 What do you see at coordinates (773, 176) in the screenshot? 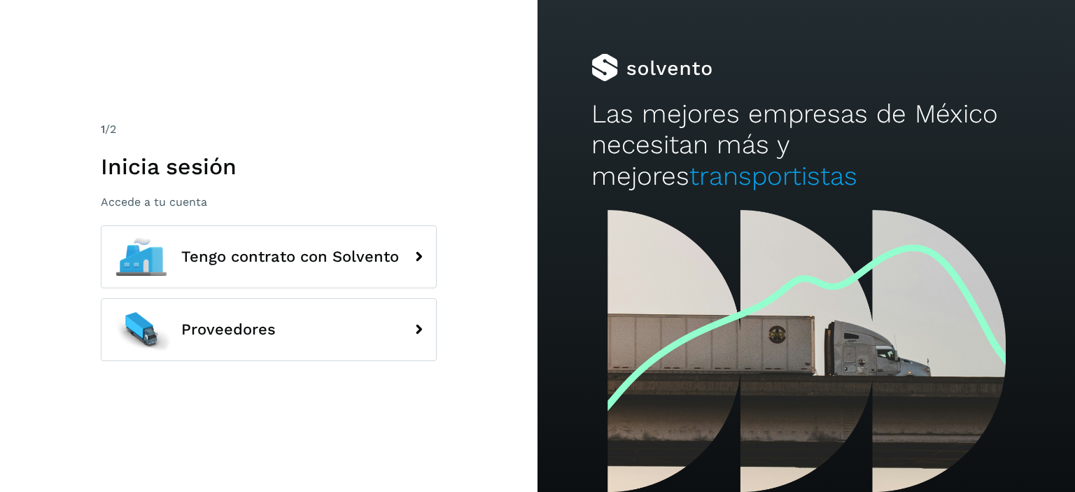
I see `span: transportistas` at bounding box center [773, 176].